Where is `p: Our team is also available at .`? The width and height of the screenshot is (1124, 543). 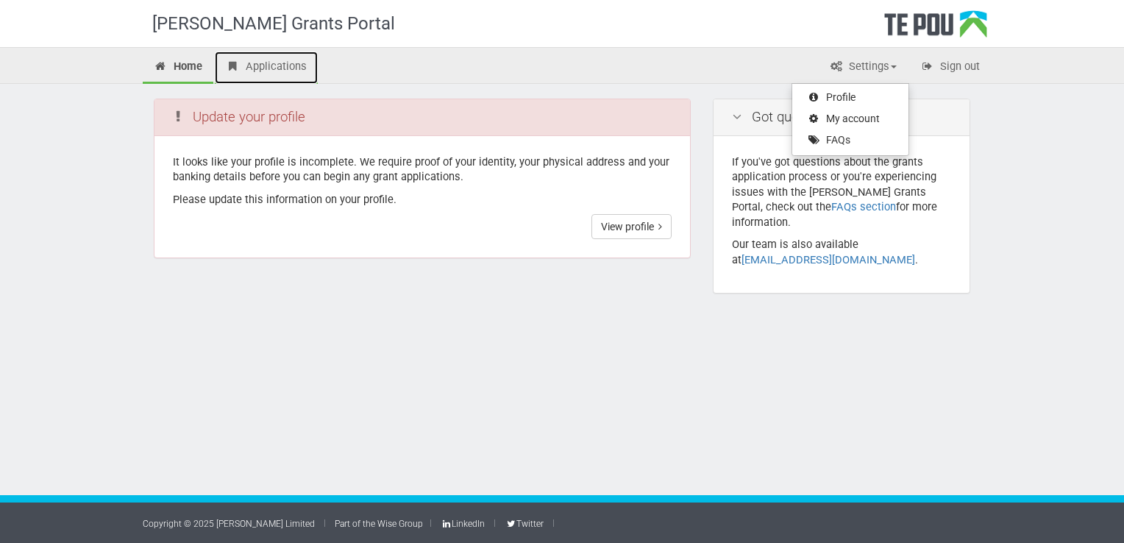 p: Our team is also available at . is located at coordinates (842, 252).